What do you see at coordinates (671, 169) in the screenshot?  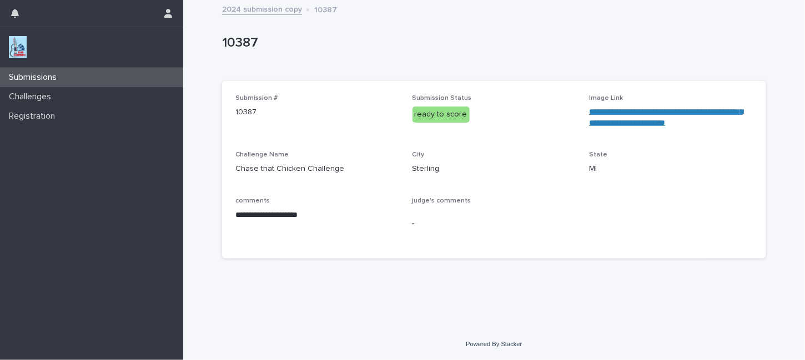 I see `p: MI` at bounding box center [671, 169].